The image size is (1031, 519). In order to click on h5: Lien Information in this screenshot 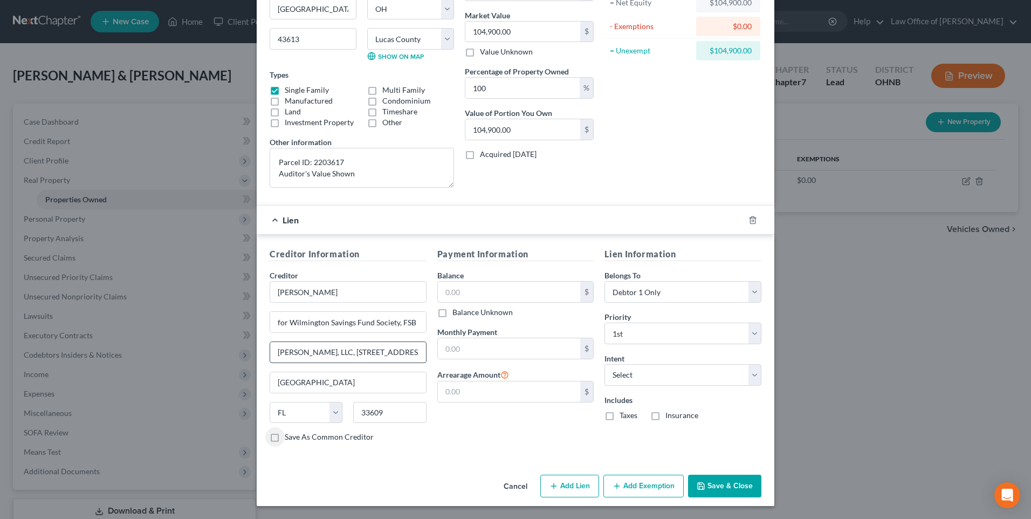, I will do `click(683, 254)`.